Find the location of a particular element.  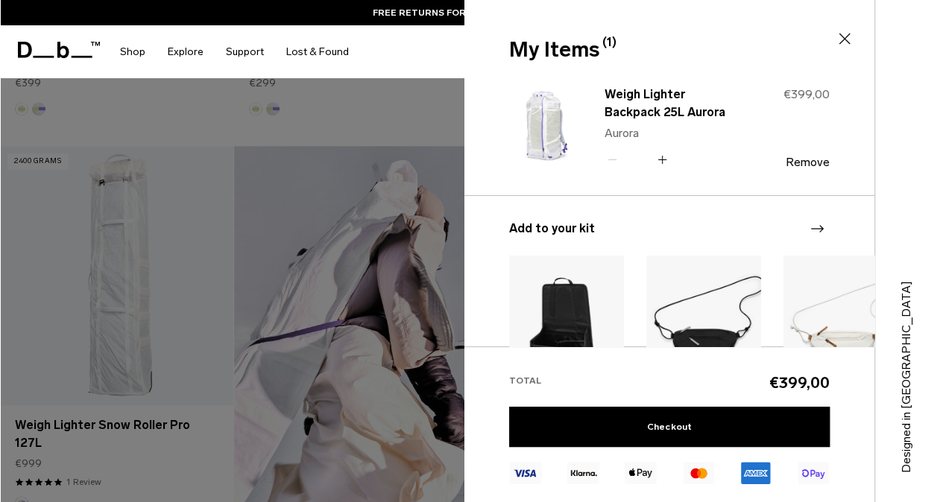

img: Weigh Lighter Backpack 25L Aurora - Aurora is located at coordinates (545, 127).